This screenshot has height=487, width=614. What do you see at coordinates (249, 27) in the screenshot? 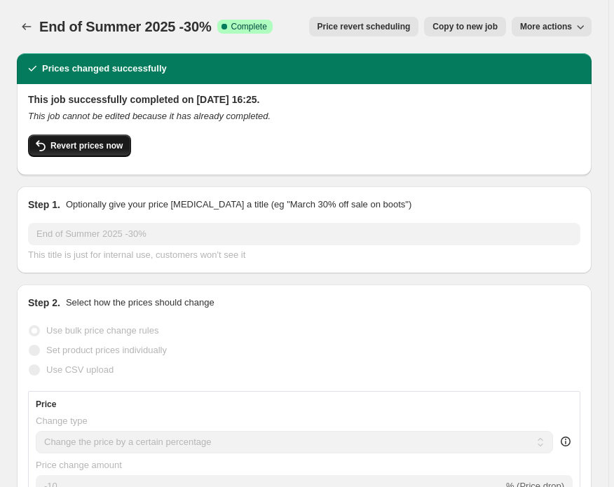
I see `span: Complete` at bounding box center [249, 27].